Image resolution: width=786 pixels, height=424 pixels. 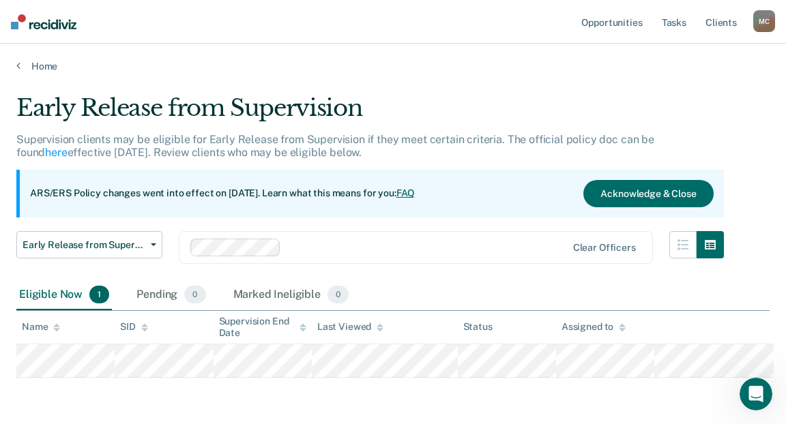 What do you see at coordinates (406, 193) in the screenshot?
I see `a: FAQ` at bounding box center [406, 193].